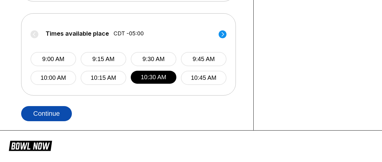 Image resolution: width=382 pixels, height=162 pixels. What do you see at coordinates (53, 59) in the screenshot?
I see `button: 9:00 AM` at bounding box center [53, 59].